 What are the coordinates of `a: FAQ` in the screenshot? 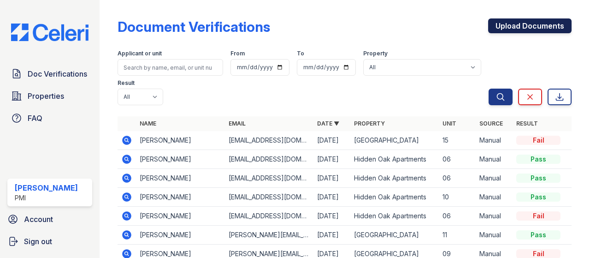 It's located at (50, 118).